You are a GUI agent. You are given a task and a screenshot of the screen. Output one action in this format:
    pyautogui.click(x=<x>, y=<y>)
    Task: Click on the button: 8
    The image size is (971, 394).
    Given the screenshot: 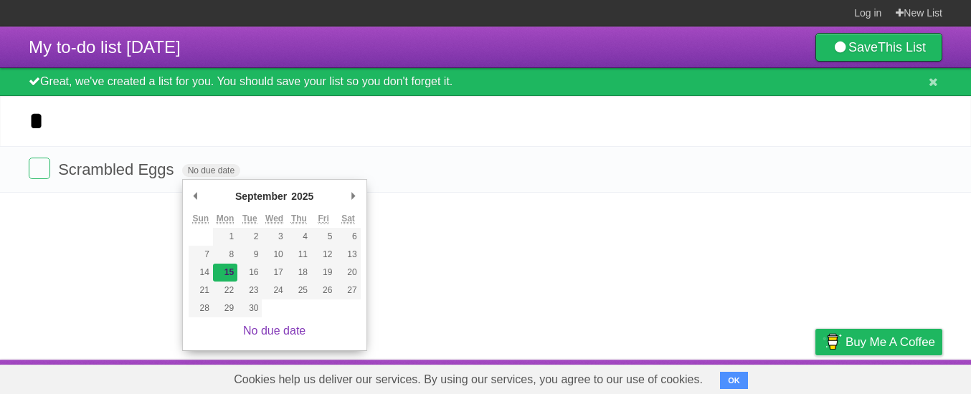 What is the action you would take?
    pyautogui.click(x=225, y=254)
    